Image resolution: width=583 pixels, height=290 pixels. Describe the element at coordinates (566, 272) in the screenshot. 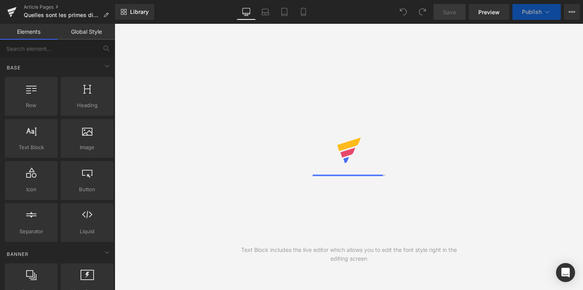

I see `div: Open Intercom Messenger` at that location.